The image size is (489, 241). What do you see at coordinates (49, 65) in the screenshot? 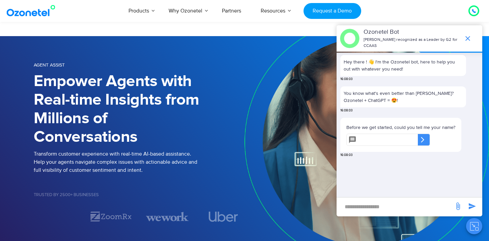
I see `span: Agent Assist` at bounding box center [49, 65].